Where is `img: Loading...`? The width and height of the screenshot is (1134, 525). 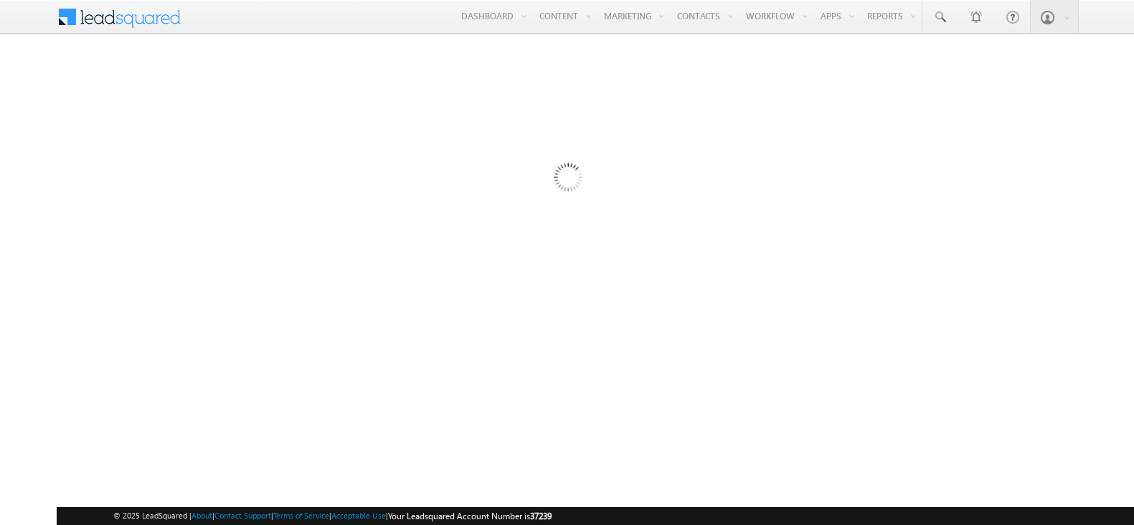 img: Loading... is located at coordinates (567, 179).